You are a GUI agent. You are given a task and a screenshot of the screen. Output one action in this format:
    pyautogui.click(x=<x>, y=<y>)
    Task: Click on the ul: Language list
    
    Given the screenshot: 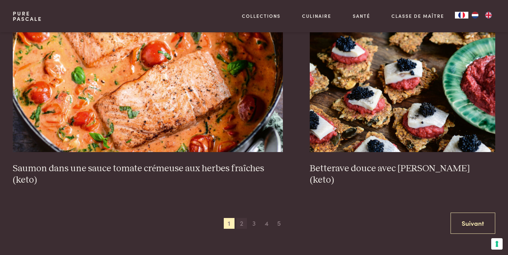 What is the action you would take?
    pyautogui.click(x=482, y=15)
    